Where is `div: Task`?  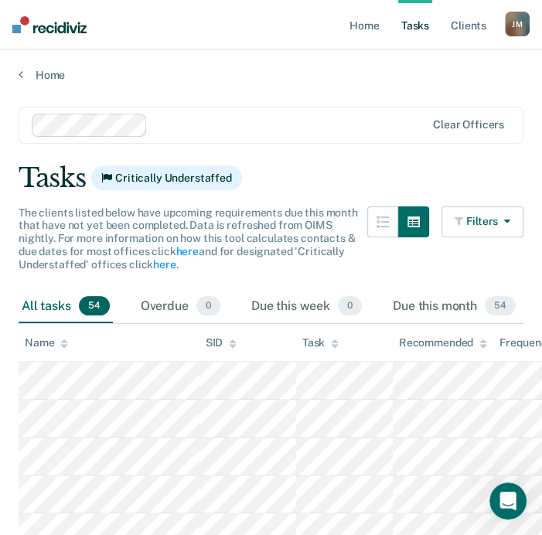
div: Task is located at coordinates (320, 343).